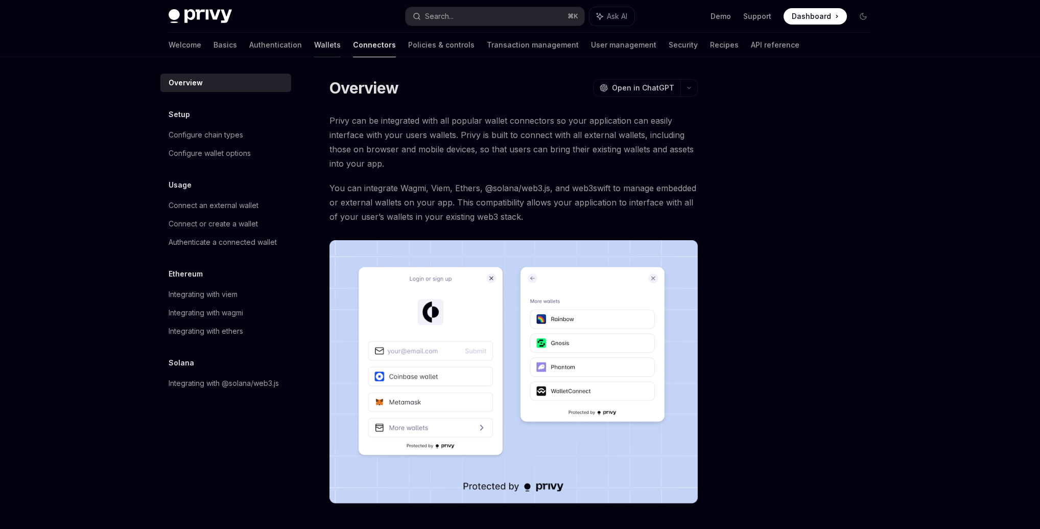 This screenshot has width=1040, height=529. Describe the element at coordinates (226, 242) in the screenshot. I see `a: Authenticate a connected wallet` at that location.